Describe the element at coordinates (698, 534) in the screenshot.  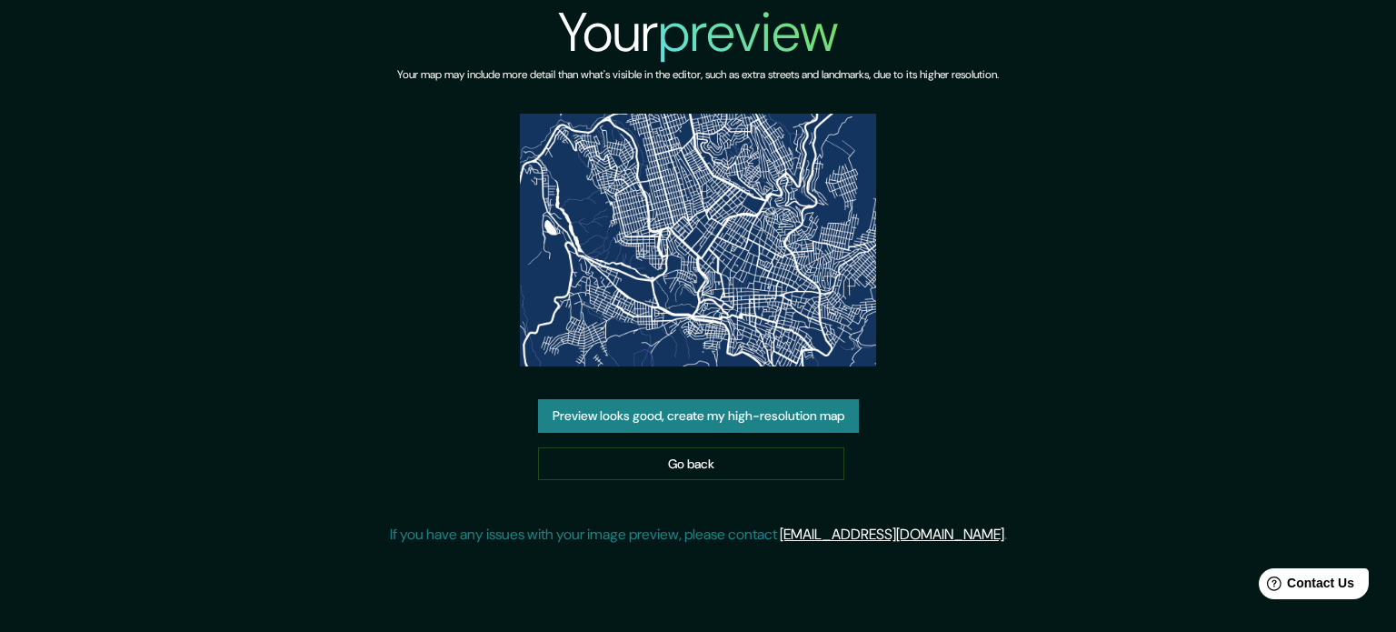
I see `p: If you have any issues with your image preview, please contact .` at that location.